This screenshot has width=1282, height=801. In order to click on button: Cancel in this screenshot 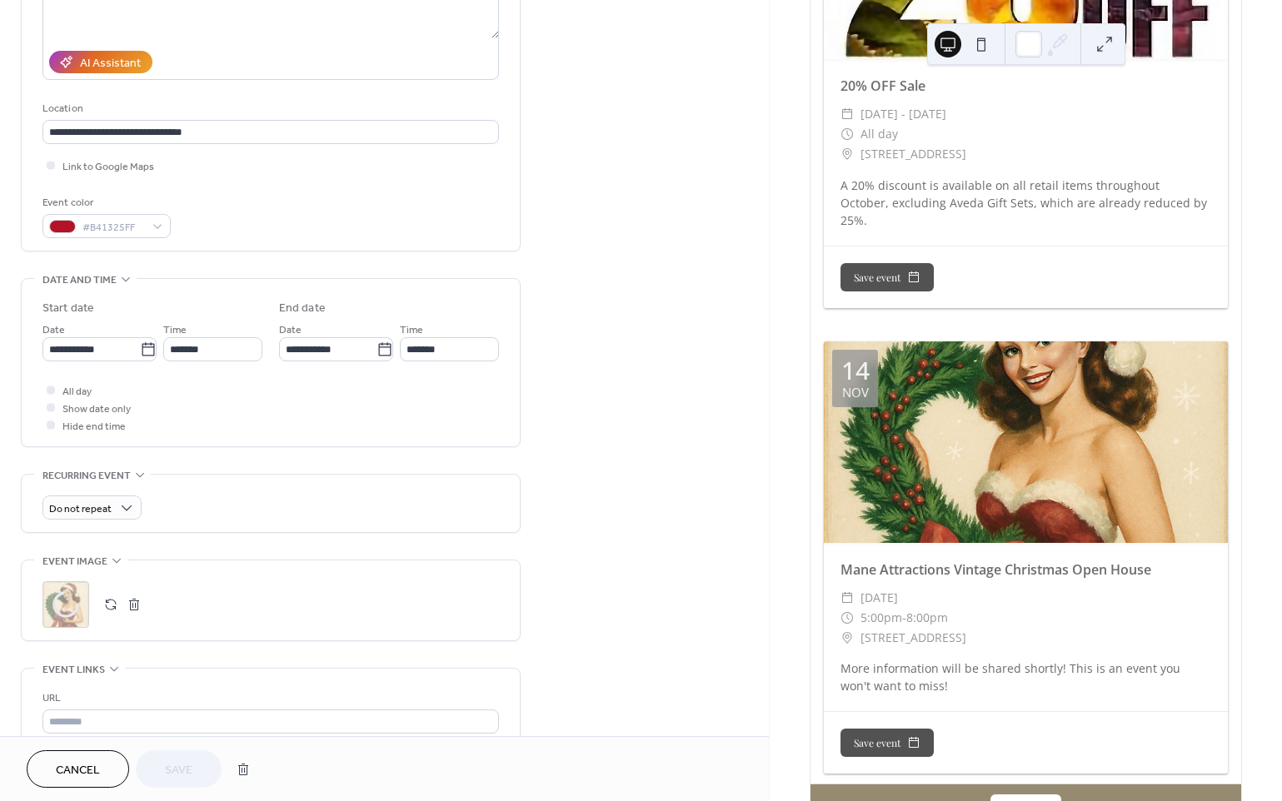, I will do `click(77, 769)`.